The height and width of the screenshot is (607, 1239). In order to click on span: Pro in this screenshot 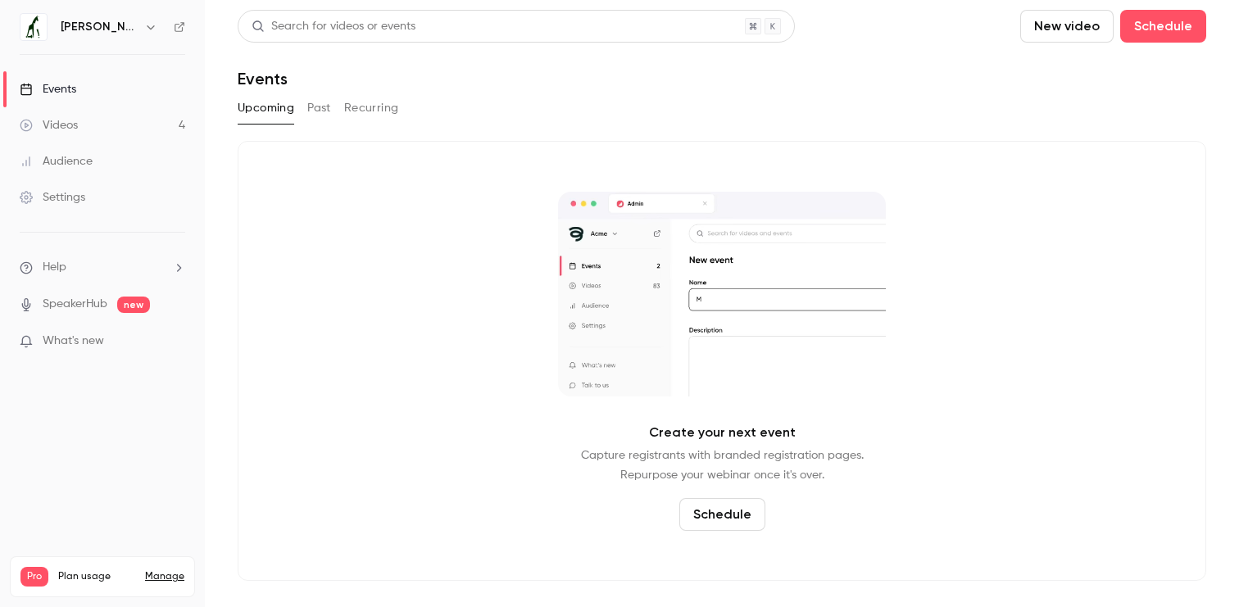, I will do `click(34, 577)`.